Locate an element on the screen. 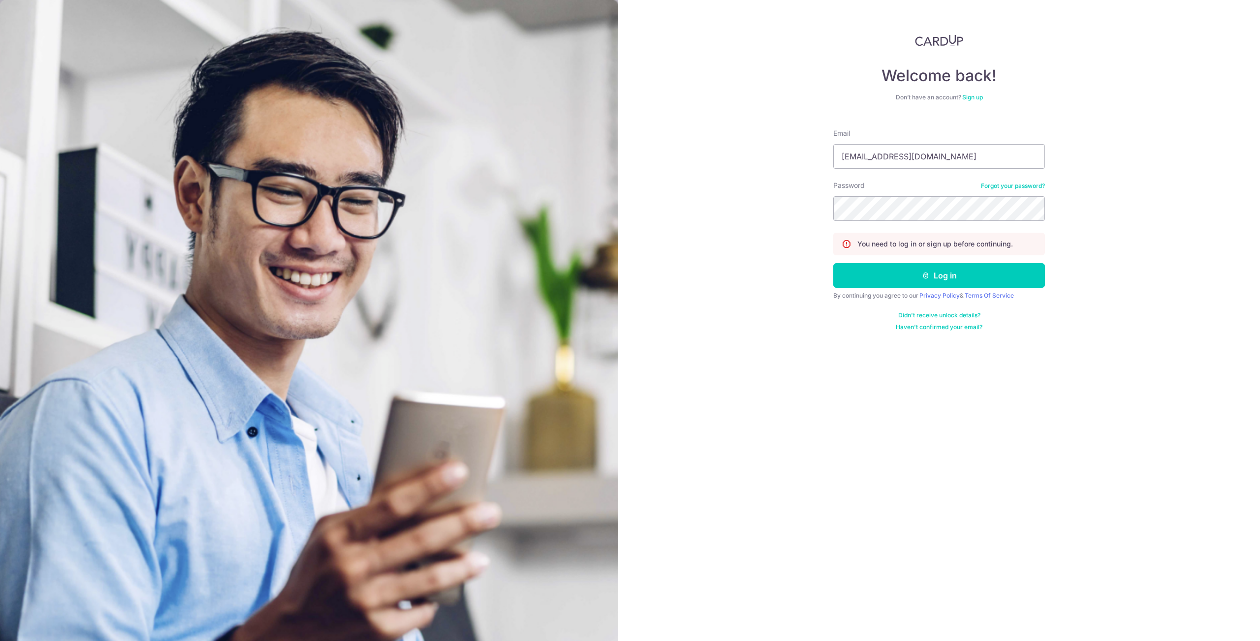  label: Email is located at coordinates (842, 133).